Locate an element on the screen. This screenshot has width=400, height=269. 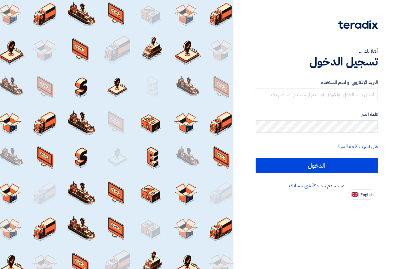
div: مستخدم جديد؟ is located at coordinates (316, 186).